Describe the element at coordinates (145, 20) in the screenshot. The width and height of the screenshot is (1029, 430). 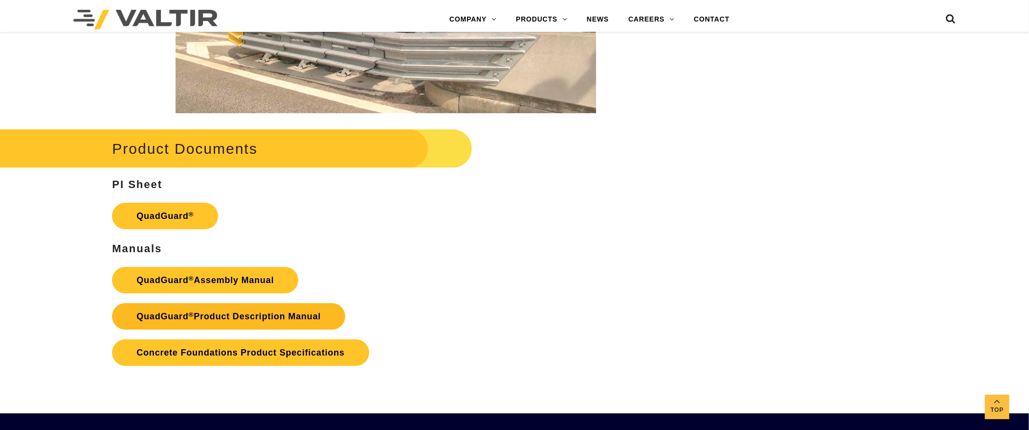
I see `img: Valtir` at that location.